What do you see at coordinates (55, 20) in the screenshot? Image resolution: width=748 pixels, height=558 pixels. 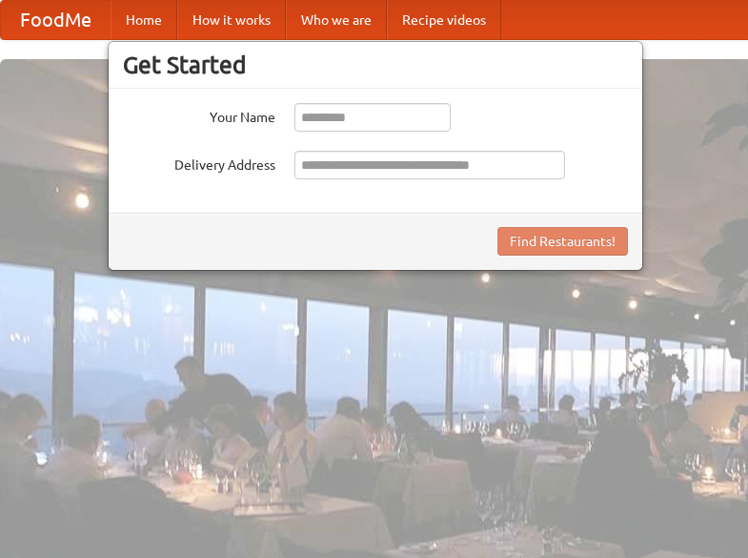 I see `a: FoodMe` at bounding box center [55, 20].